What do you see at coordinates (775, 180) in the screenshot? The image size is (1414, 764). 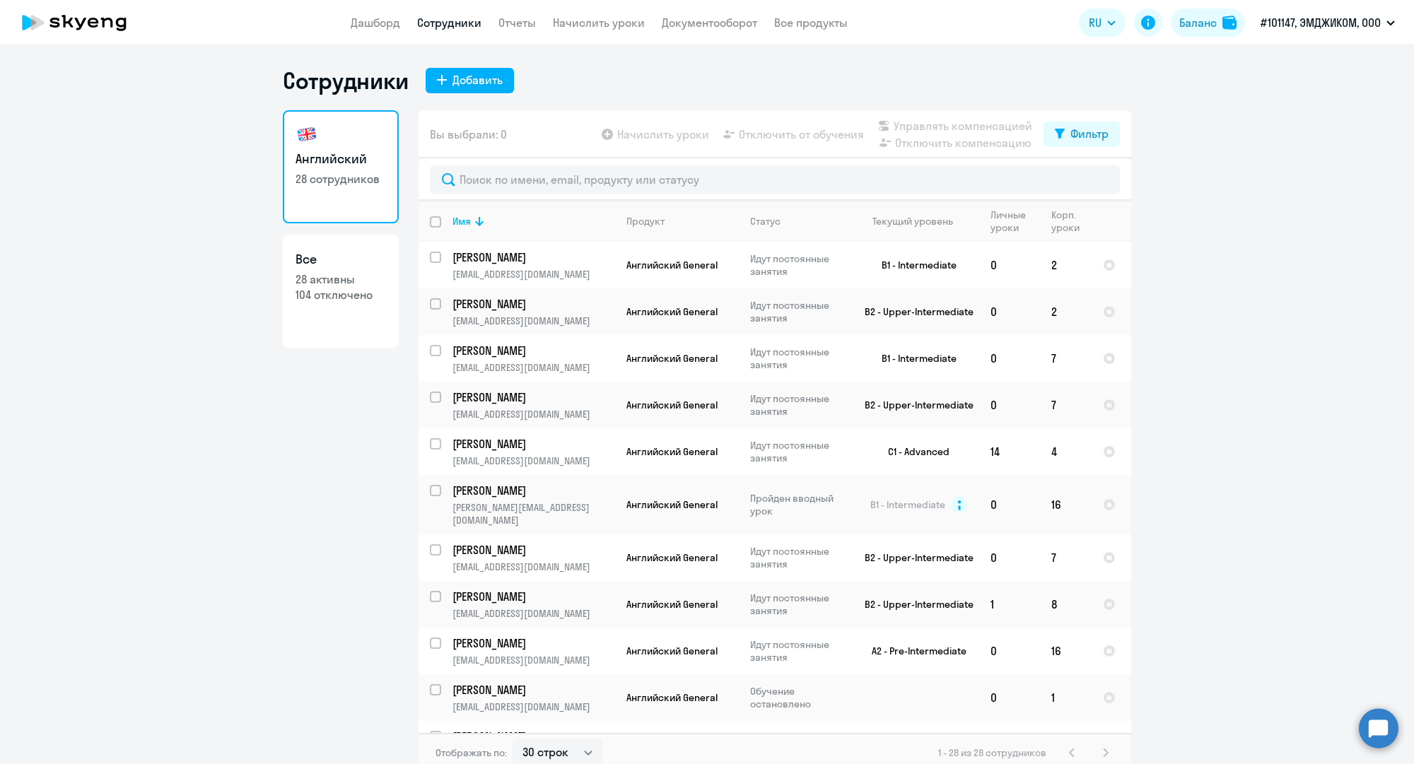 I see `input: Поиск по имени, email, продукту или статусу` at bounding box center [775, 180].